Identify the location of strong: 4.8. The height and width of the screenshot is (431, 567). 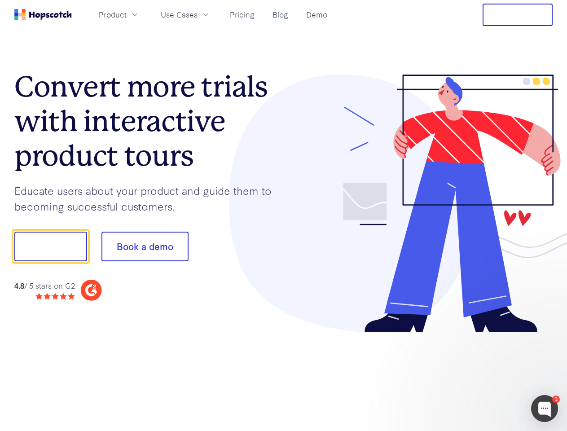
(19, 285).